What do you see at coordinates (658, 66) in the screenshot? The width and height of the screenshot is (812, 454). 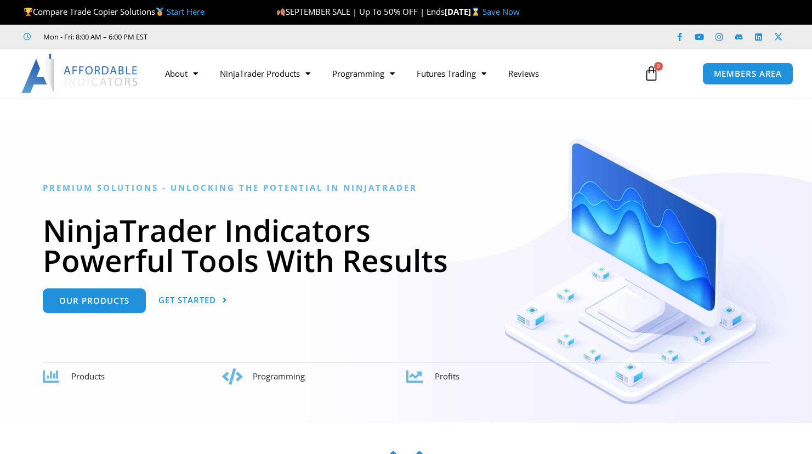 I see `span: 0` at bounding box center [658, 66].